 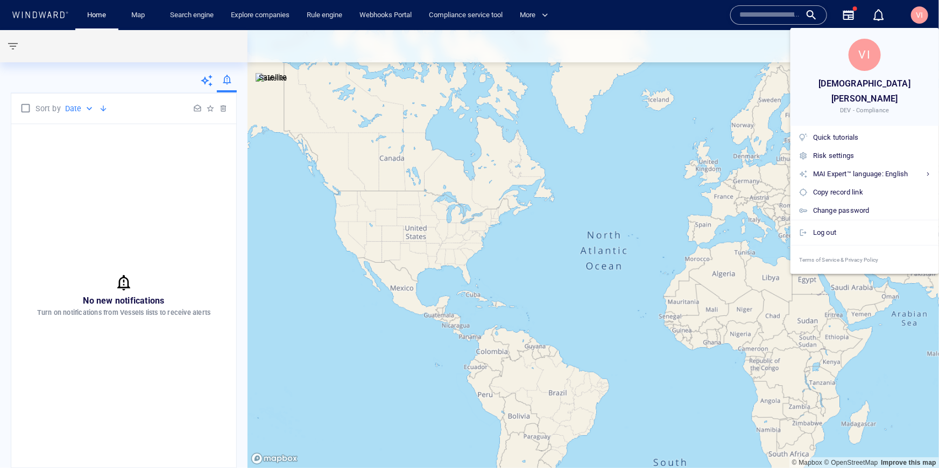 What do you see at coordinates (871, 193) in the screenshot?
I see `div: Copy record link` at bounding box center [871, 193].